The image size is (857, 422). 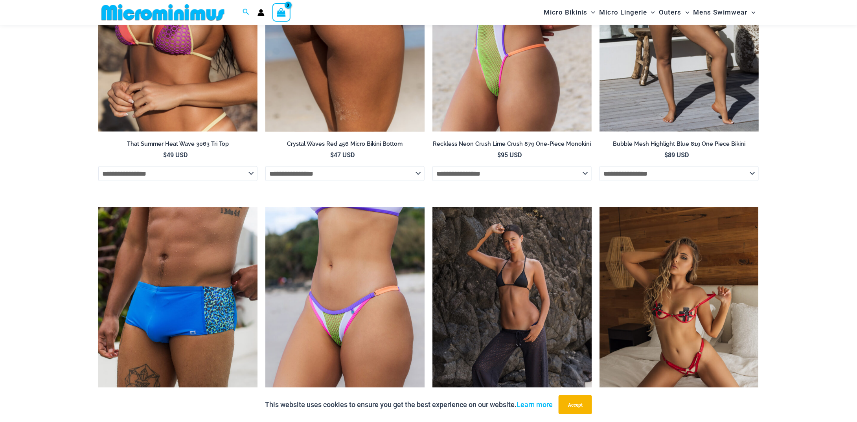 I want to click on a: Bubble Mesh Highlight Blue 819 One Piece Bikini, so click(x=679, y=145).